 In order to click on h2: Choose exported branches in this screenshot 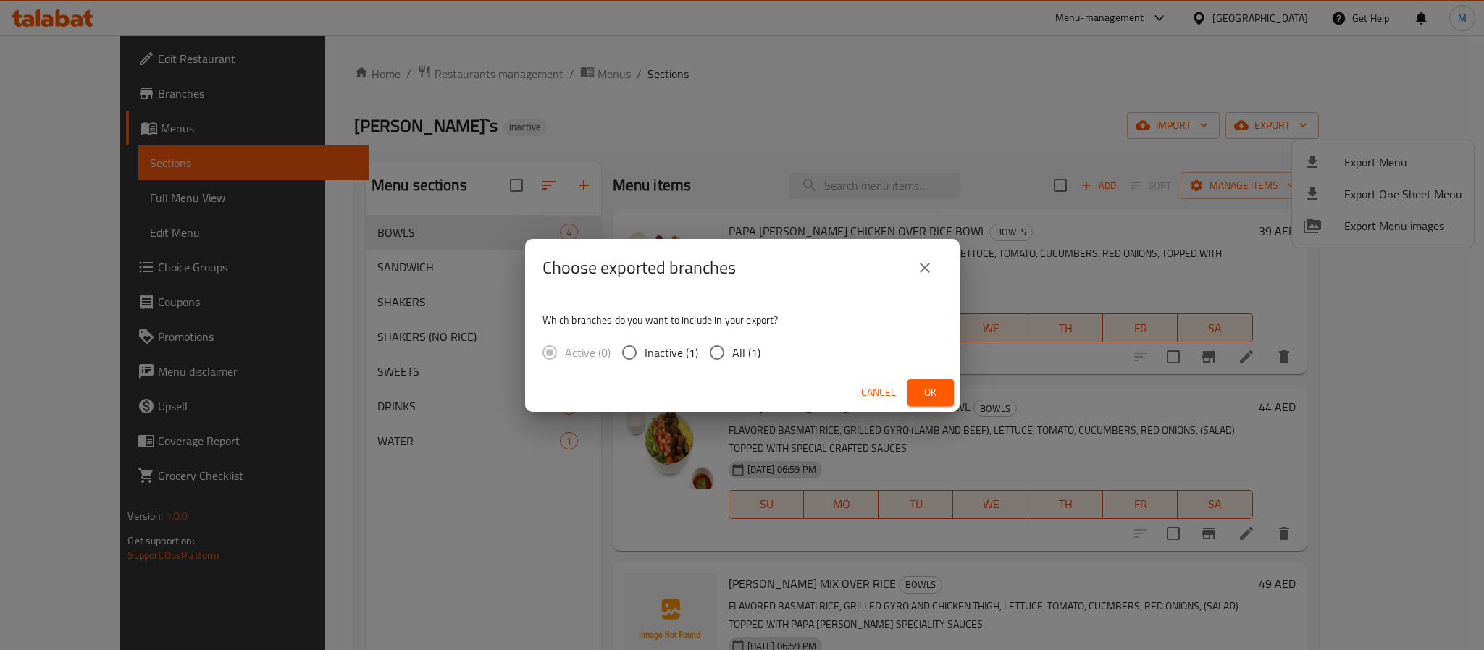, I will do `click(639, 268)`.